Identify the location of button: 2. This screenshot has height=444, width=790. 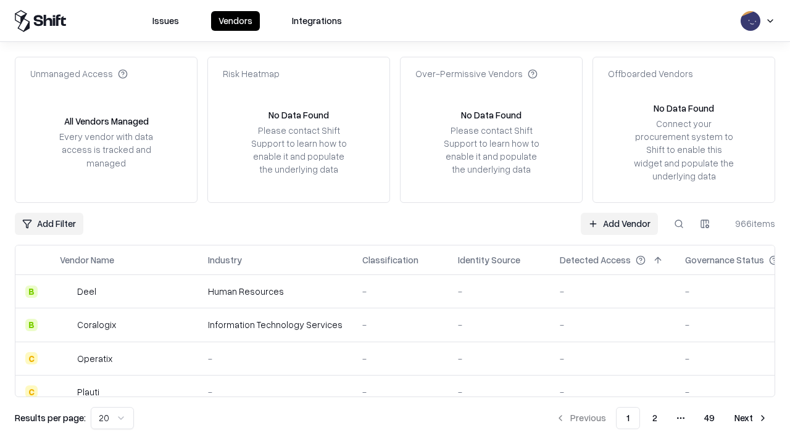
(655, 419).